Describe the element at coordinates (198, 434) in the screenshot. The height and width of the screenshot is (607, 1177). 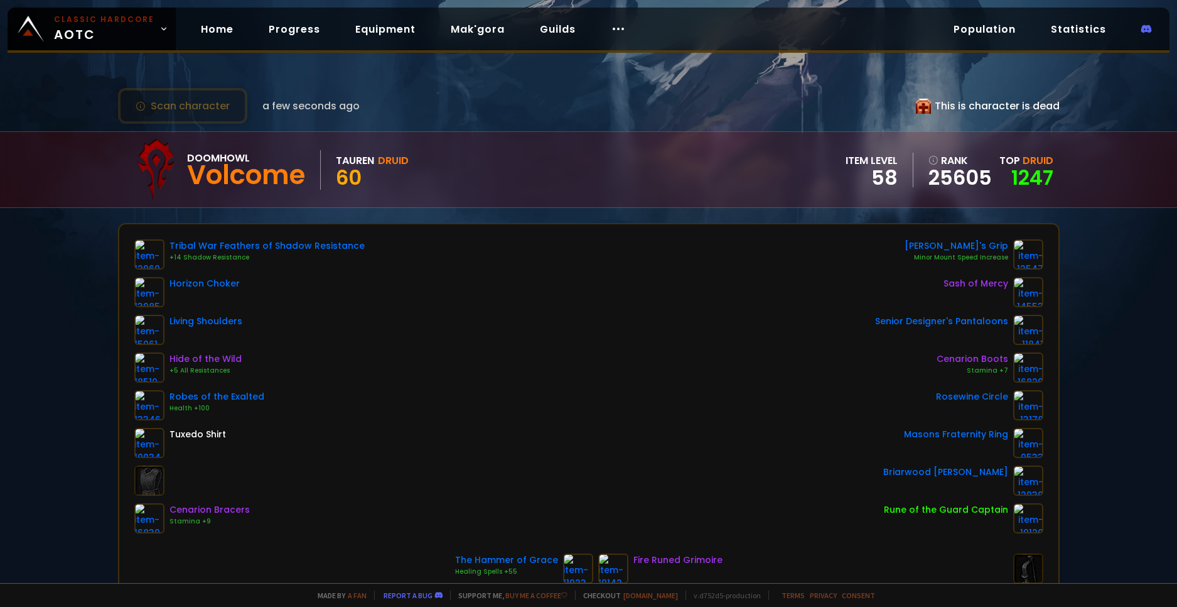
I see `div: Tuxedo Shirt` at that location.